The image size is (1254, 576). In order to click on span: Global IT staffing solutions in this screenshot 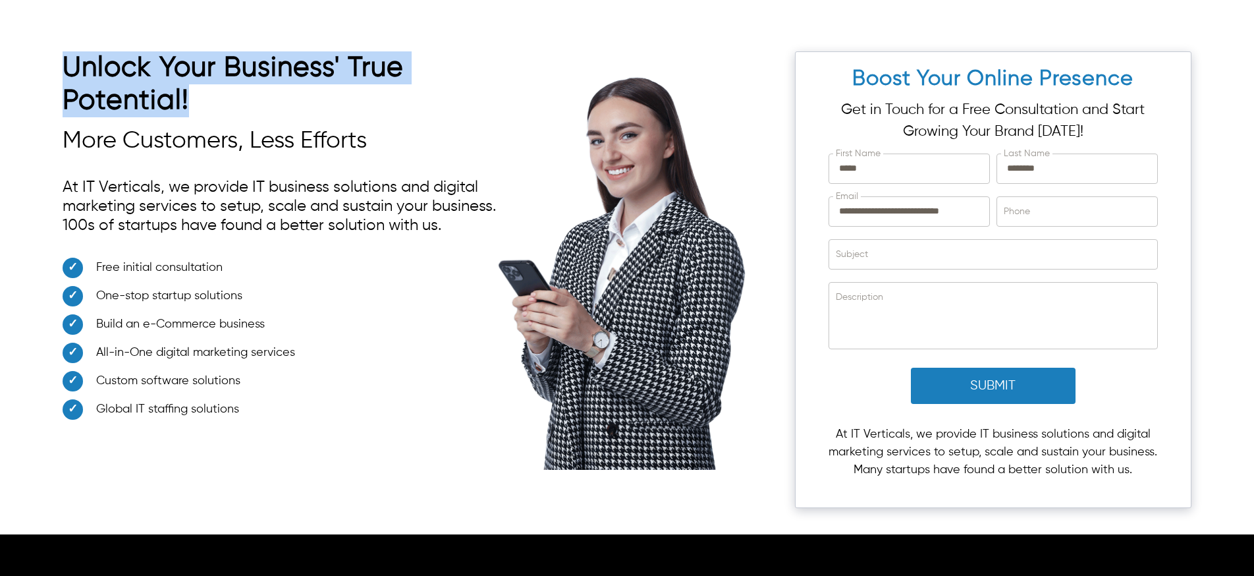, I will do `click(167, 409)`.